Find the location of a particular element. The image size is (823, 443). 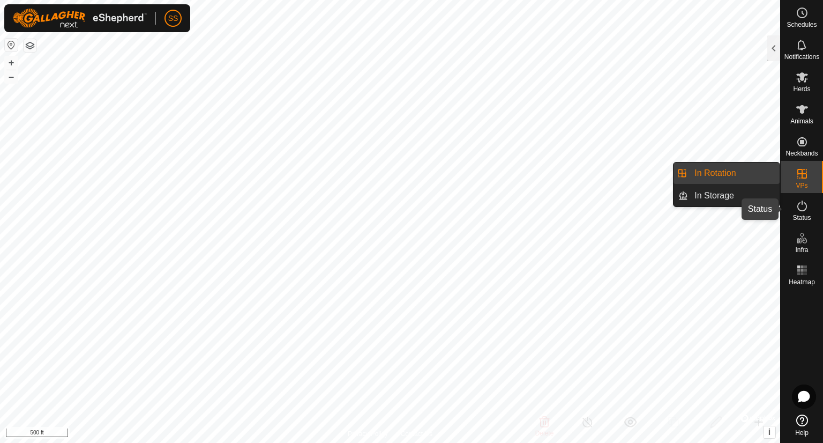

span: In Storage is located at coordinates (714, 196).